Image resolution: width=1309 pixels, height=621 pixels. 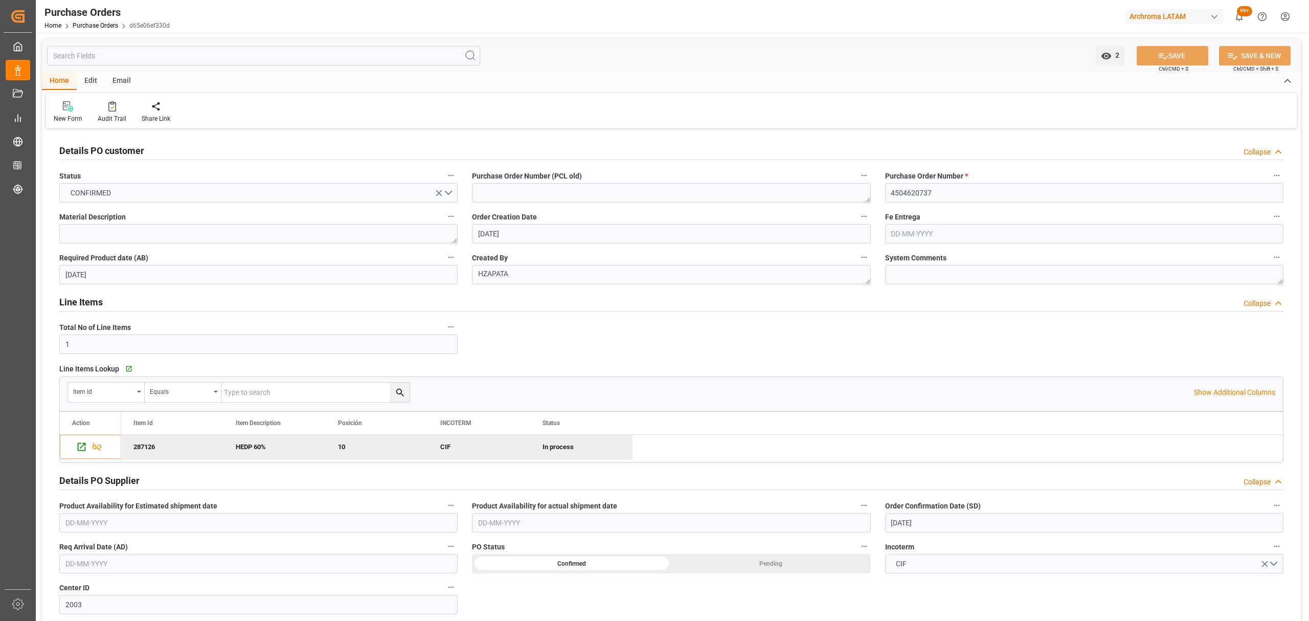 I want to click on span: Created By, so click(x=490, y=258).